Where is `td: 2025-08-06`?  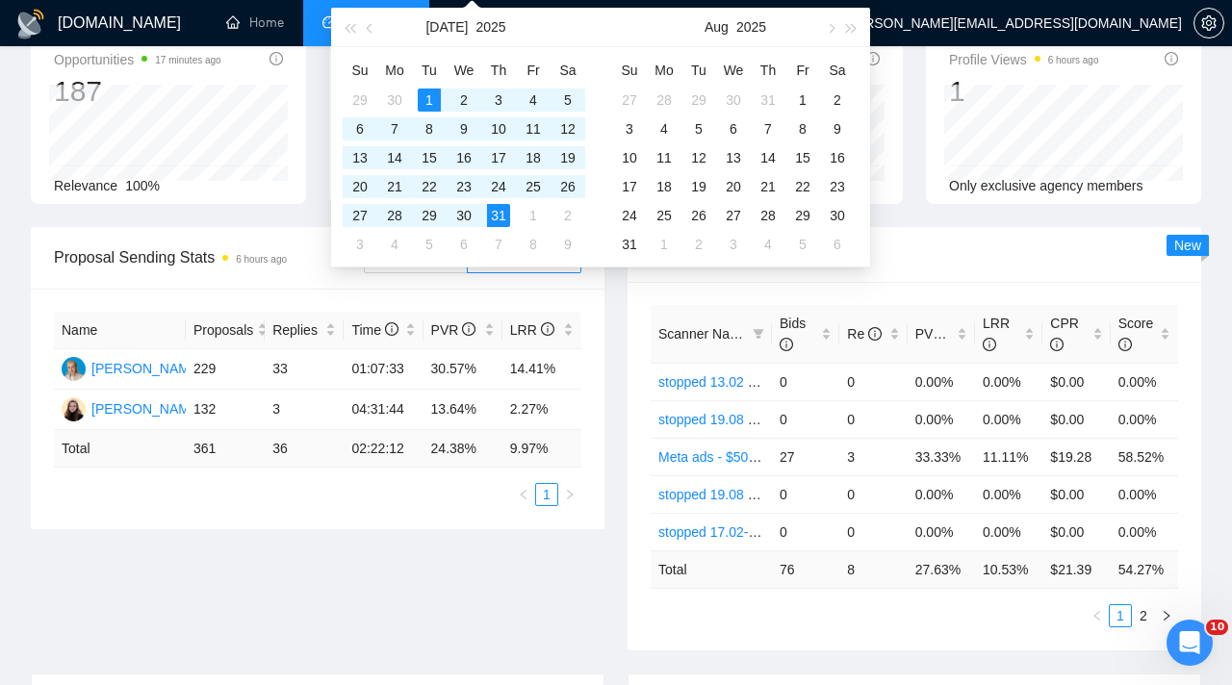
td: 2025-08-06 is located at coordinates (733, 129).